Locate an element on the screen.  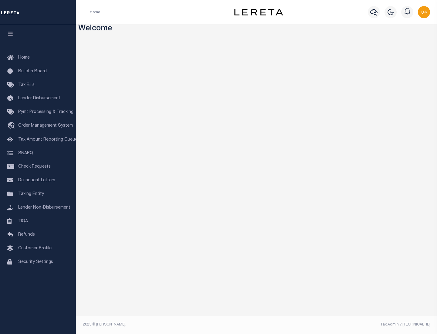
span: Security Settings is located at coordinates (36, 262).